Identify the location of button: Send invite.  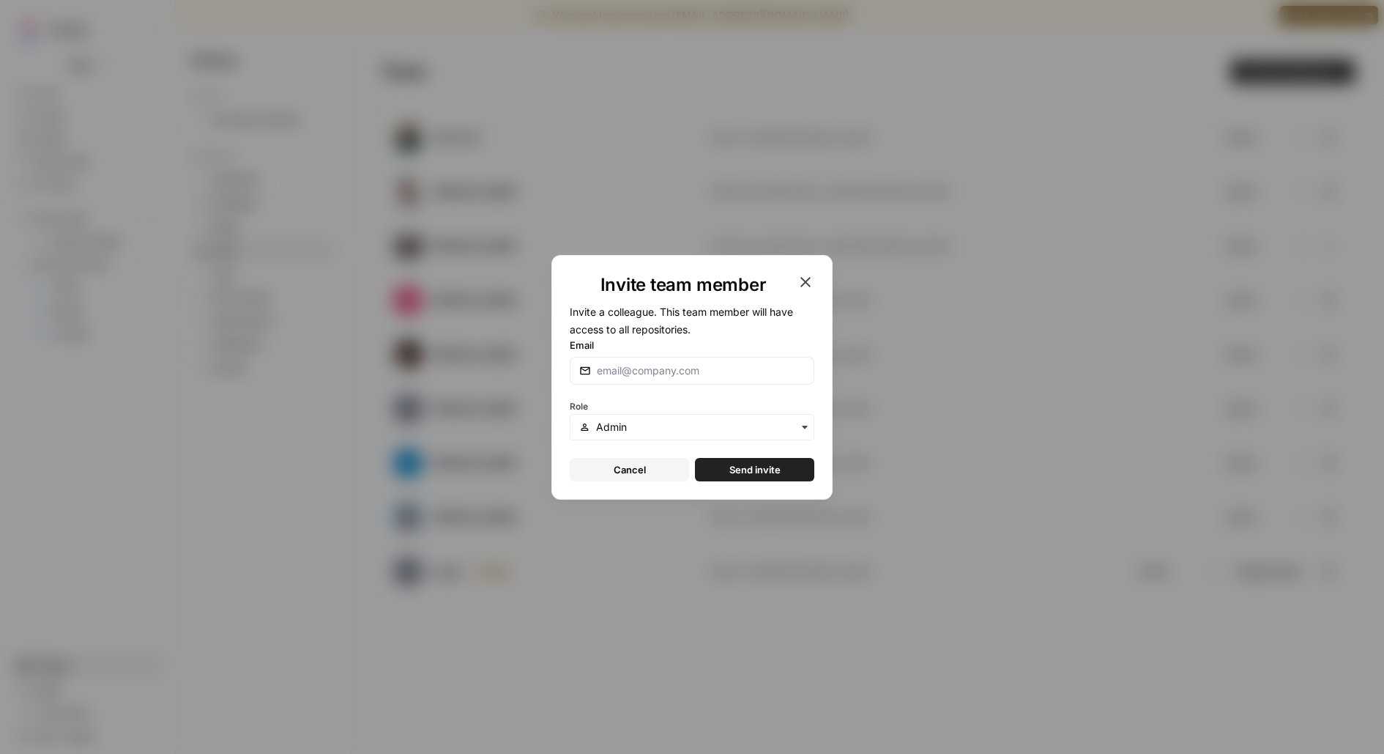
(754, 470).